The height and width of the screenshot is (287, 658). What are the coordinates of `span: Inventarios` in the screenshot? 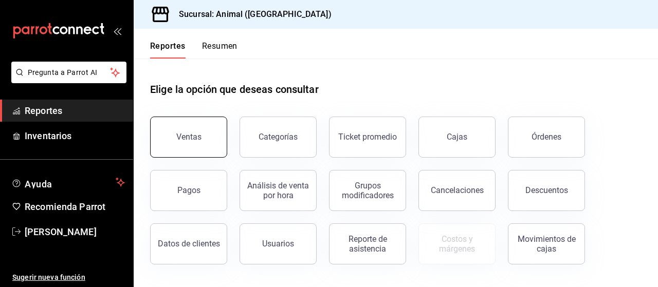 It's located at (74, 136).